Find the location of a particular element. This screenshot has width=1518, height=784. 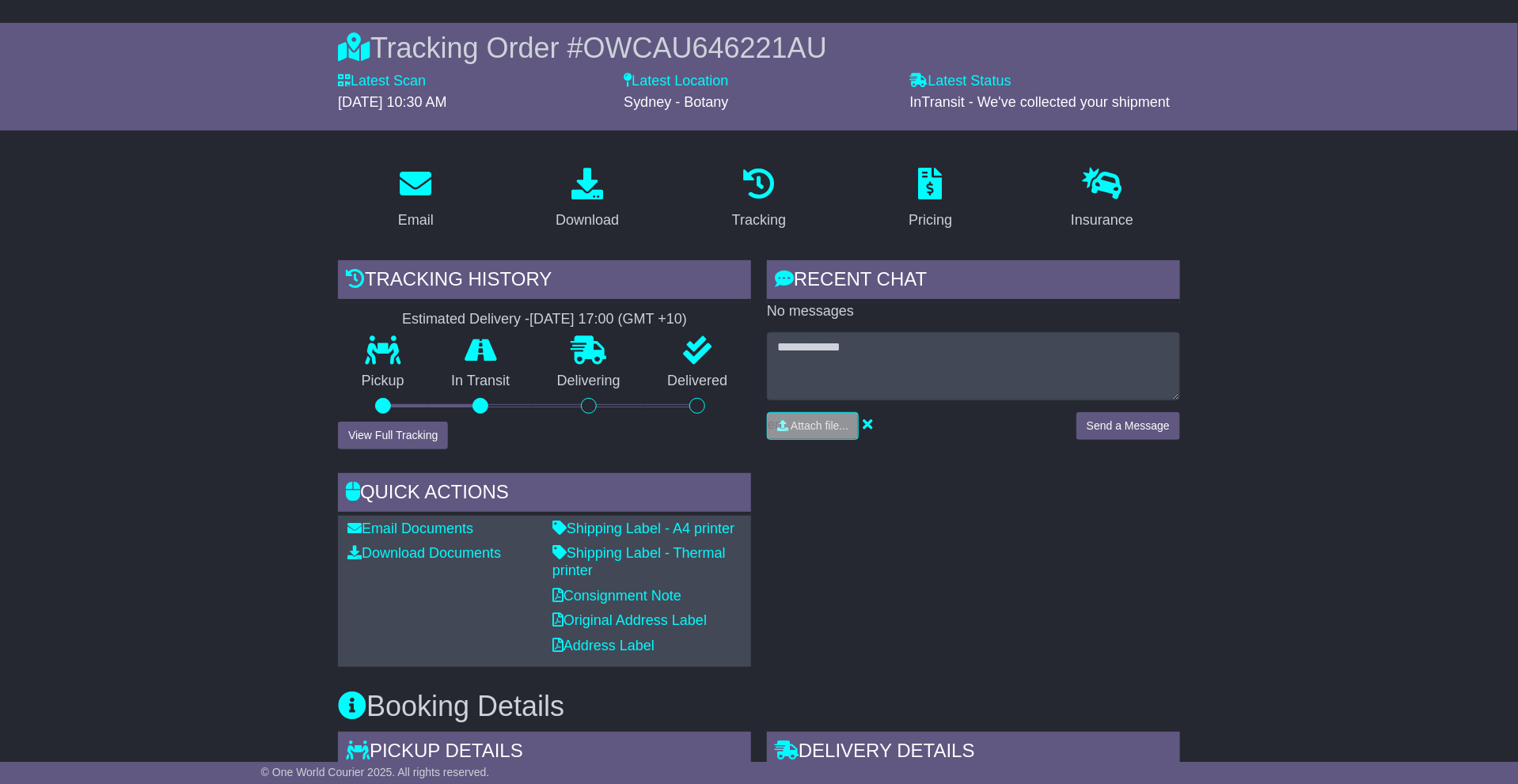

label: Latest Status is located at coordinates (961, 82).